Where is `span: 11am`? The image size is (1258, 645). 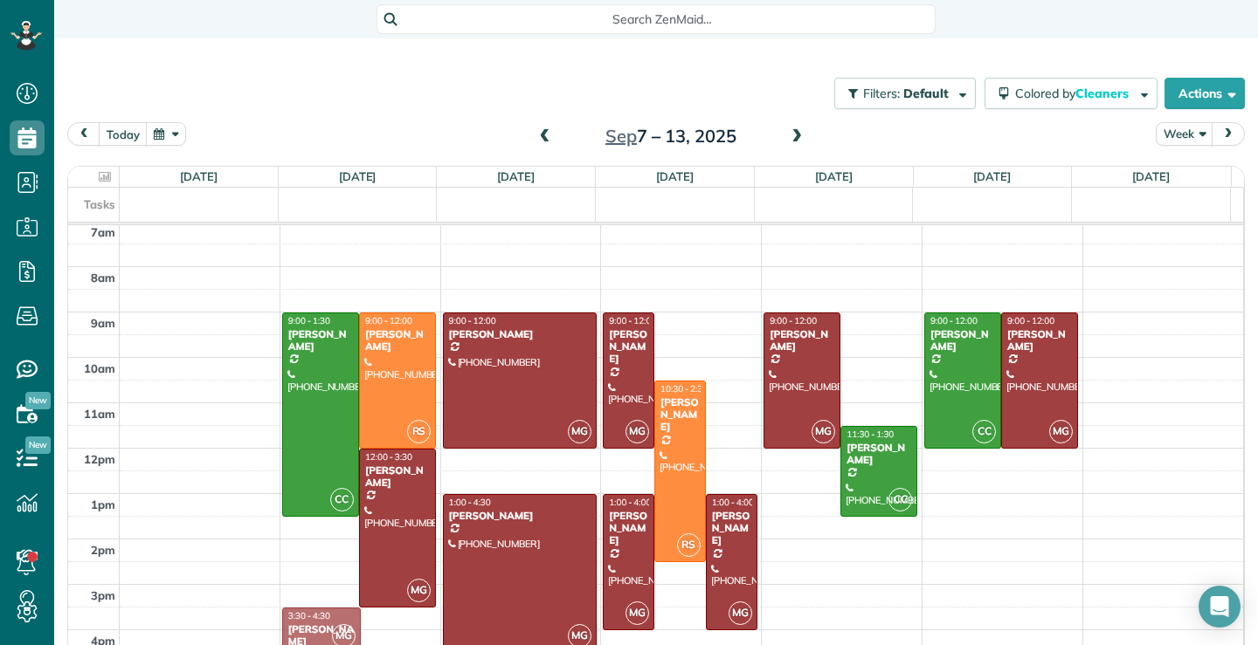 span: 11am is located at coordinates (100, 414).